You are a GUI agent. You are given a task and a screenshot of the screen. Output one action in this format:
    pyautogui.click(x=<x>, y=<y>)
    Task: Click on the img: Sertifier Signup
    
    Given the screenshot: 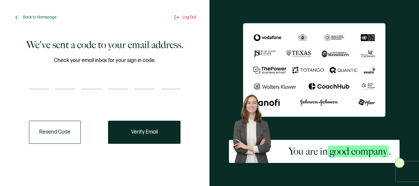 What is the action you would take?
    pyautogui.click(x=400, y=163)
    